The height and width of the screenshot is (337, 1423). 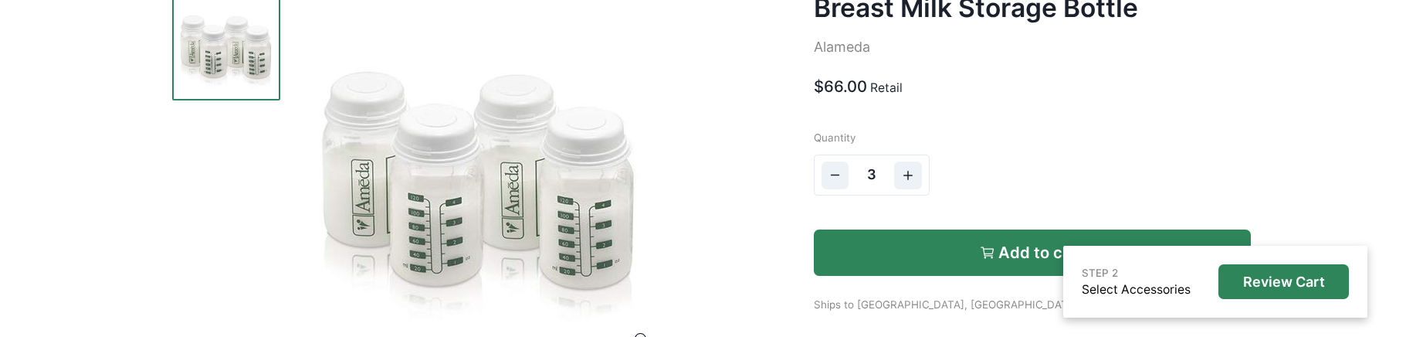 What do you see at coordinates (1033, 47) in the screenshot?
I see `p: Alameda` at bounding box center [1033, 47].